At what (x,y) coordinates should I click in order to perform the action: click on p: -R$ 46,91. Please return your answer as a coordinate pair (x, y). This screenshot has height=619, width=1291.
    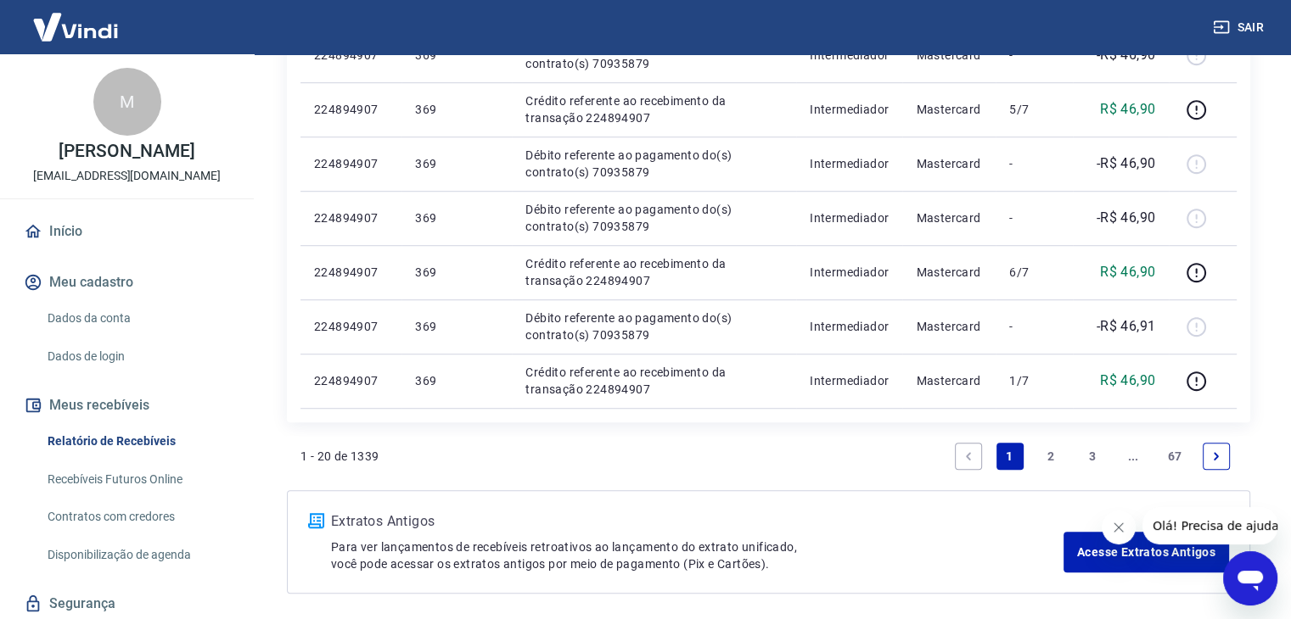
    Looking at the image, I should click on (1126, 327).